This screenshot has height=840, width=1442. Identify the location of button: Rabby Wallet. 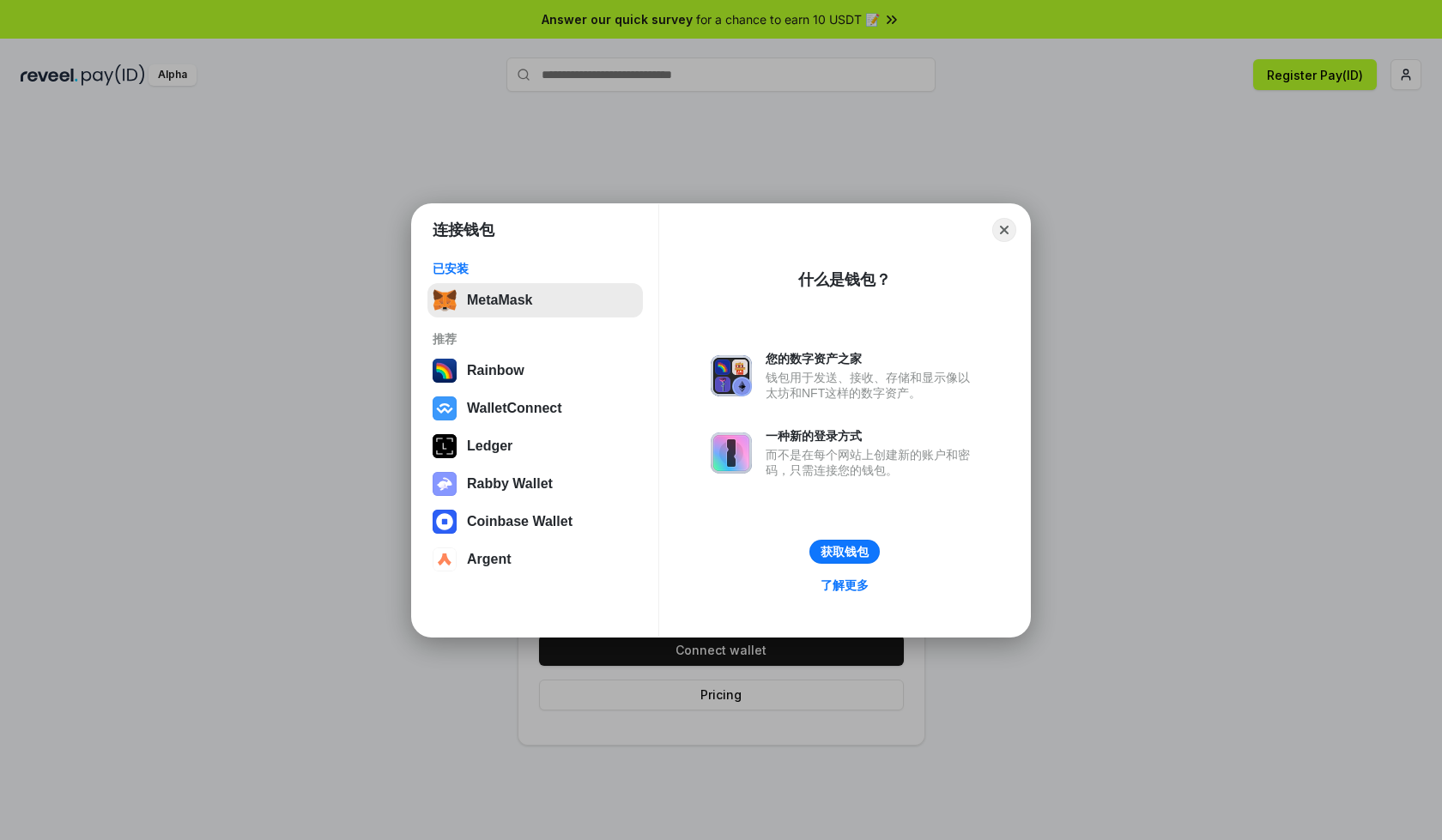
(534, 484).